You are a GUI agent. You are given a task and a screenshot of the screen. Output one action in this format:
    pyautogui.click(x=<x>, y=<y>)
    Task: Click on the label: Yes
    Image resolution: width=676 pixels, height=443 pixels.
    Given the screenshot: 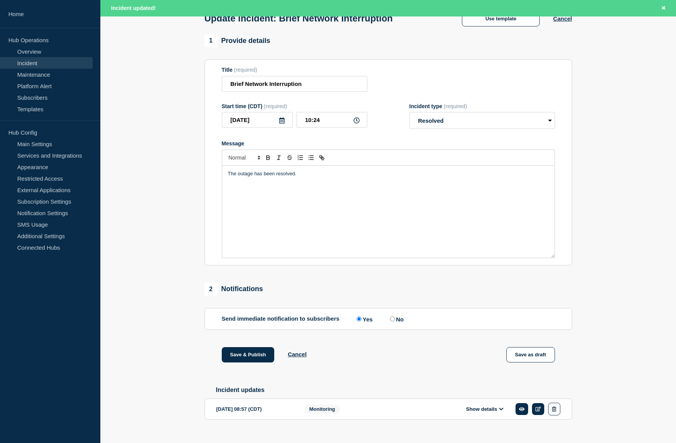 What is the action you would take?
    pyautogui.click(x=364, y=318)
    